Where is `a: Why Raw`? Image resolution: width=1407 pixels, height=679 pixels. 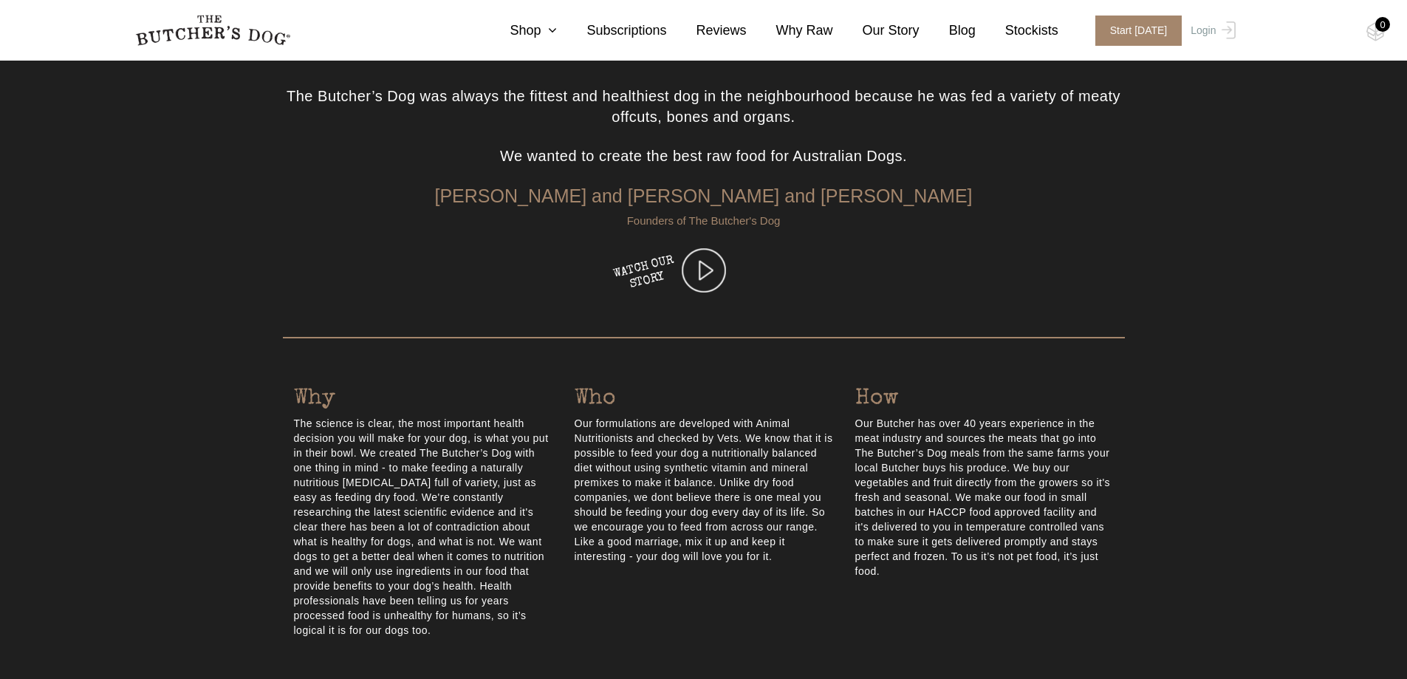 a: Why Raw is located at coordinates (790, 30).